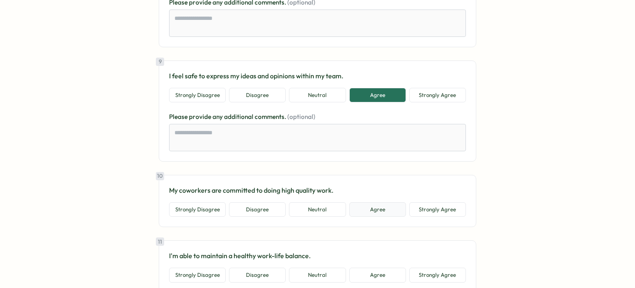  Describe the element at coordinates (318, 255) in the screenshot. I see `p: I'm able to maintain a healthy work-life balance.` at that location.